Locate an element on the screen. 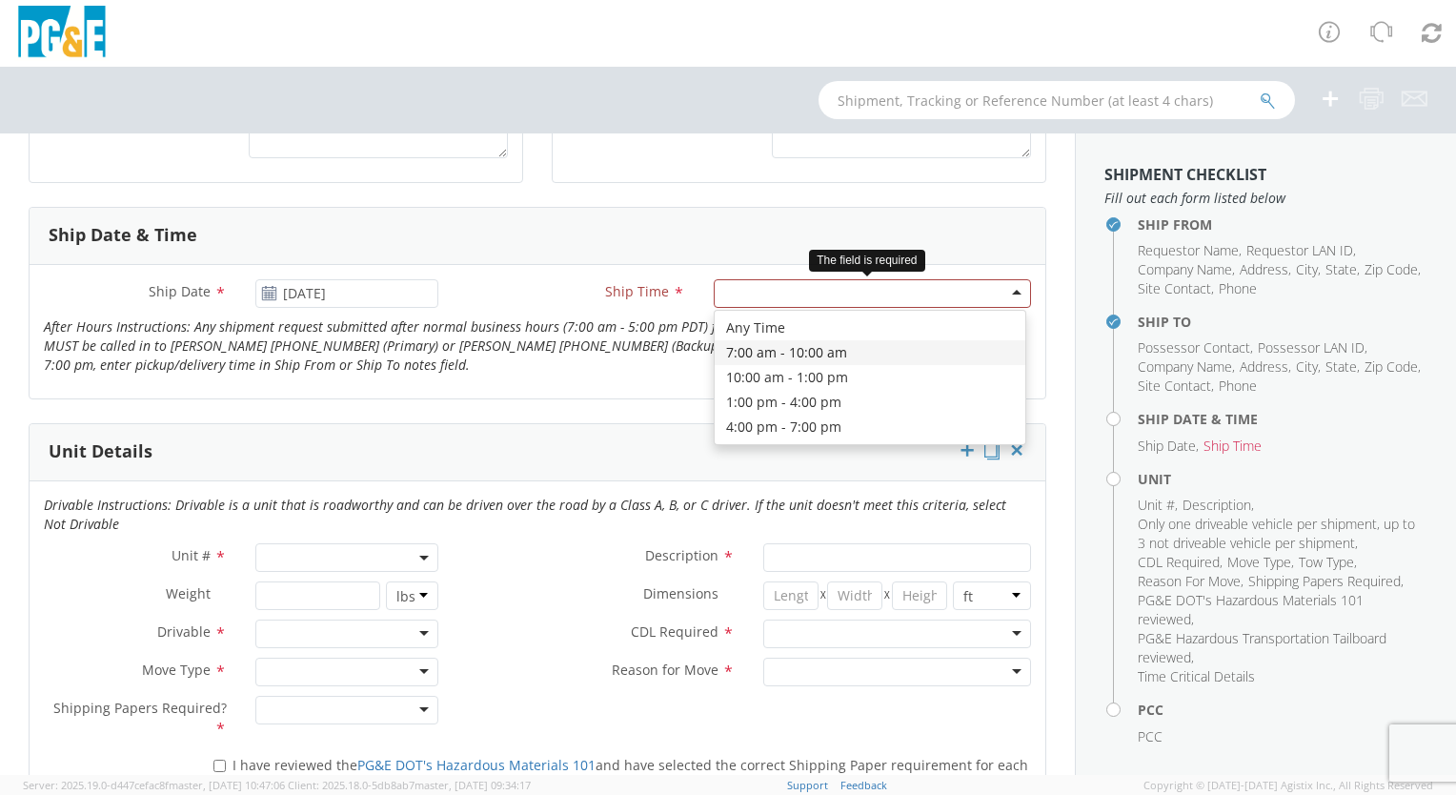 The width and height of the screenshot is (1456, 795). h3: Unit Details is located at coordinates (100, 452).